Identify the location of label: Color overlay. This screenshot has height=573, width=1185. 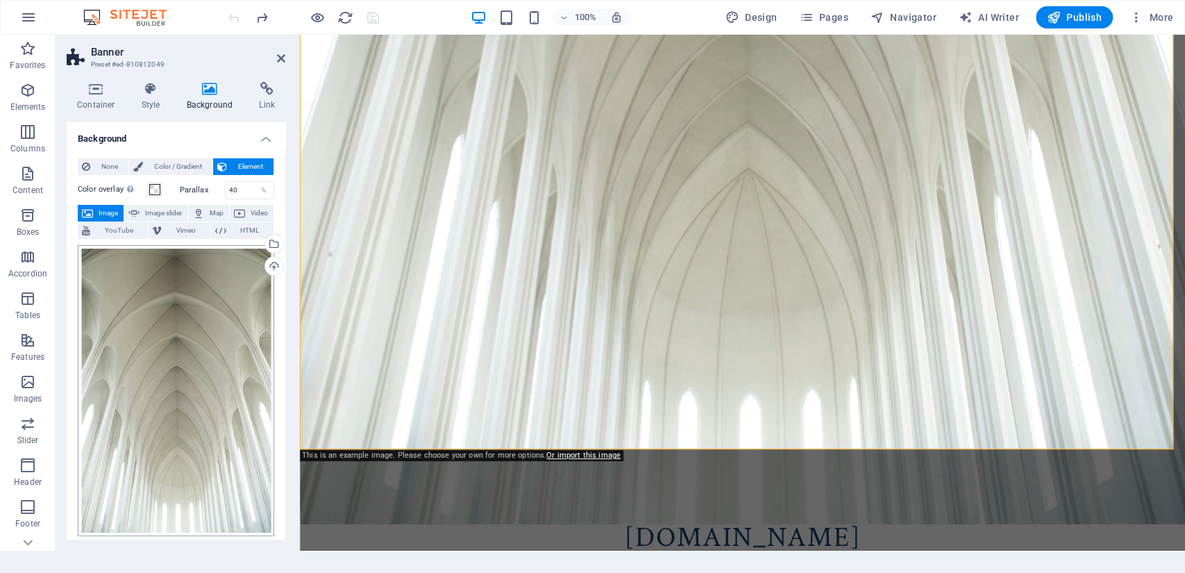
(112, 190).